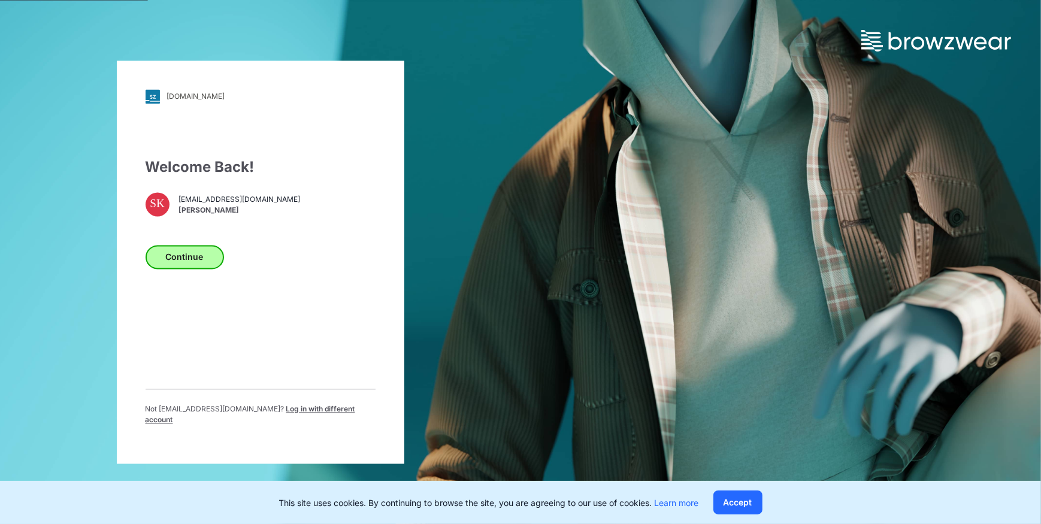 This screenshot has width=1041, height=524. Describe the element at coordinates (157, 204) in the screenshot. I see `div: SK` at that location.